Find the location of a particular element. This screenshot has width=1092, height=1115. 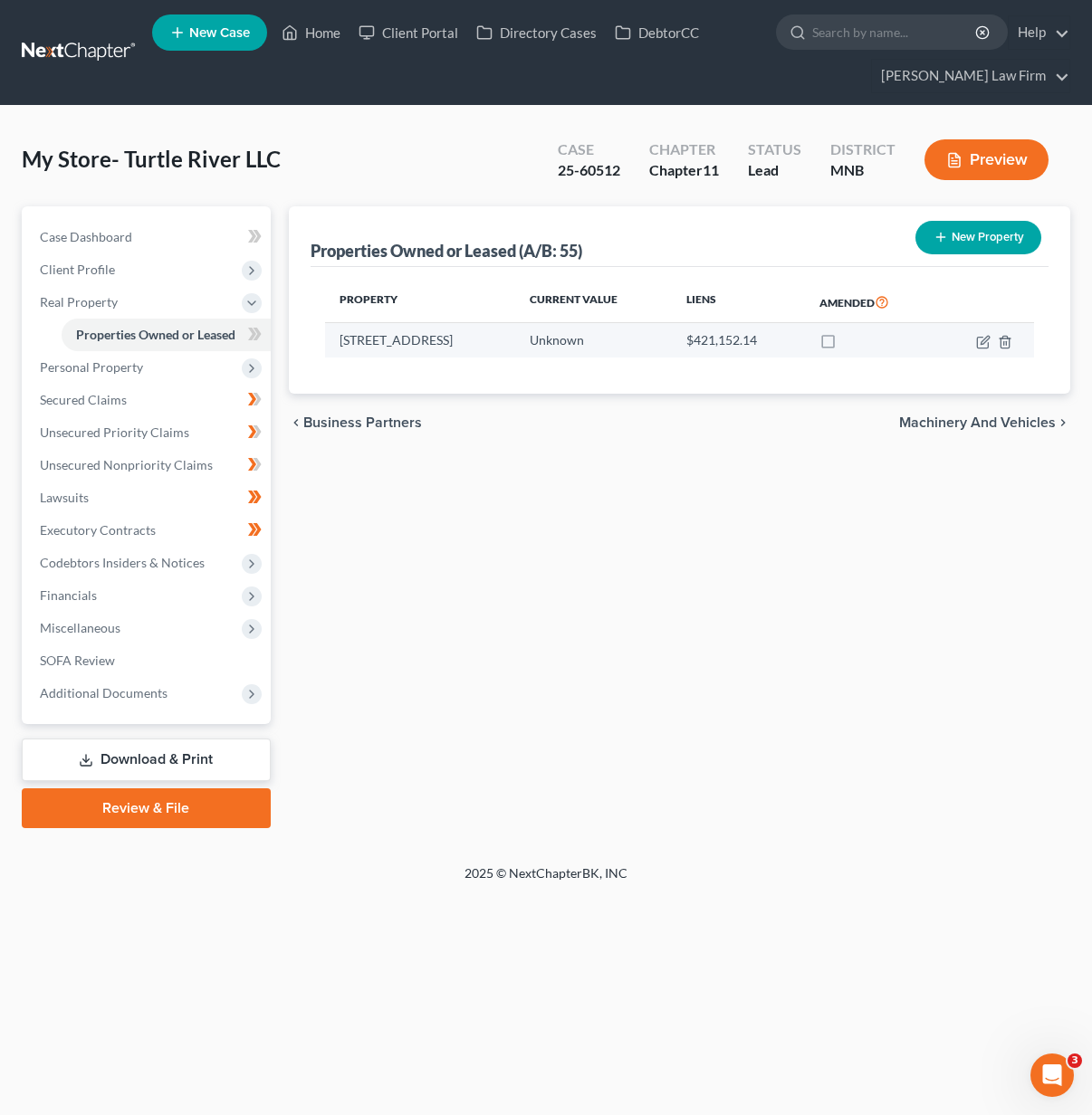

button: Machinery and Vehicles chevron_right is located at coordinates (984, 422).